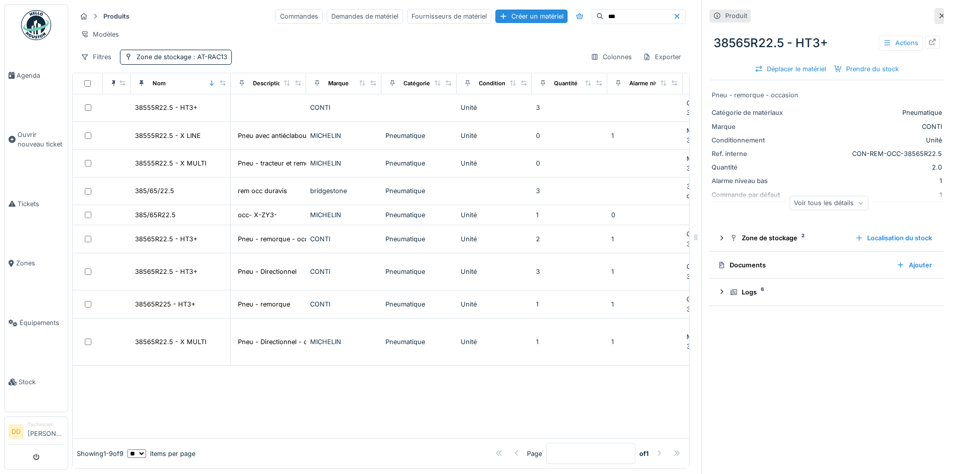 The image size is (956, 474). I want to click on a: Équipements, so click(36, 323).